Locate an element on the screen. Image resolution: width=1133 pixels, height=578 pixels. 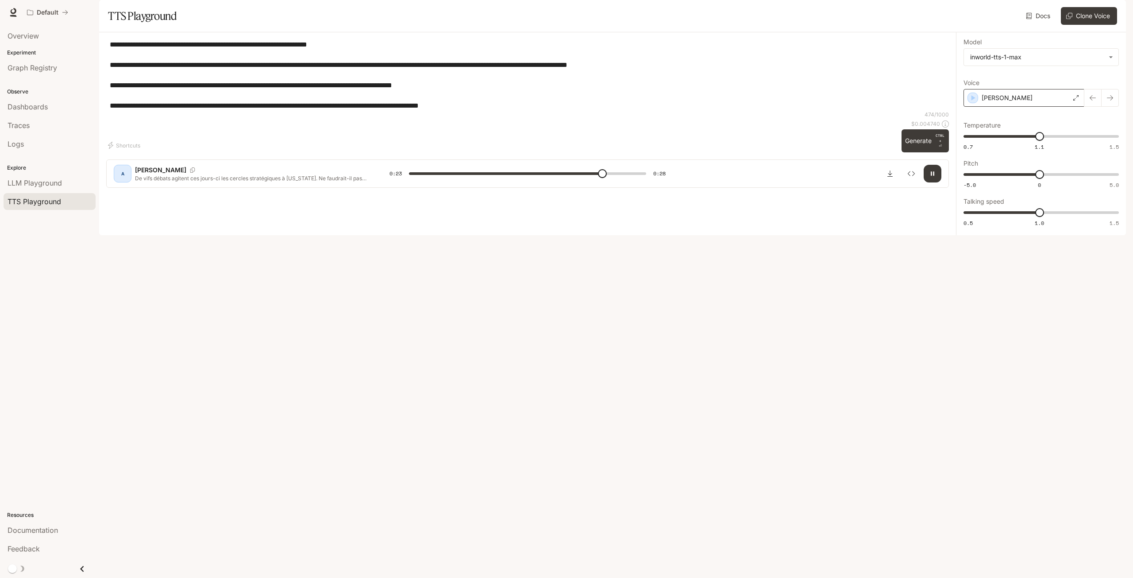
div: A is located at coordinates (123, 173).